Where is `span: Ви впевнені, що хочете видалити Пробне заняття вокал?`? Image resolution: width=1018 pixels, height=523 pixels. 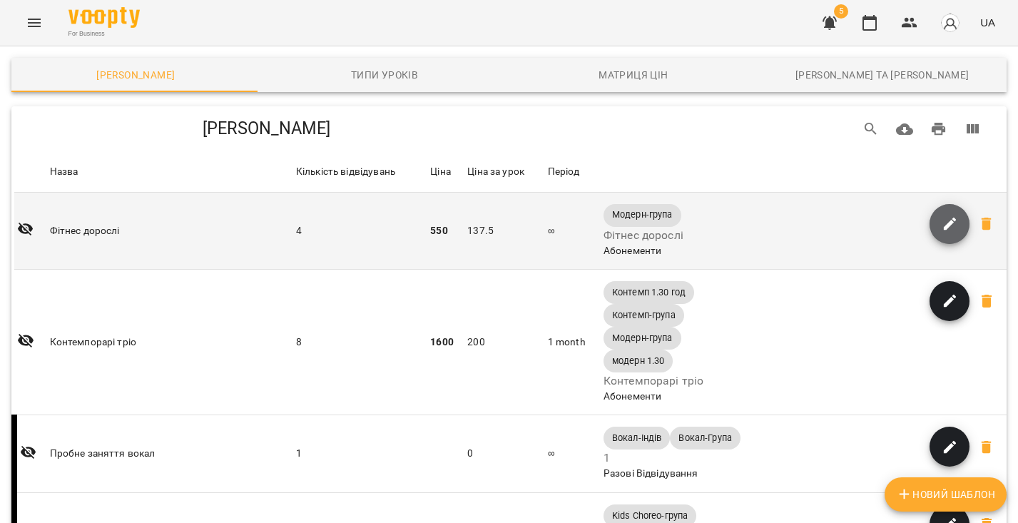 span: Ви впевнені, що хочете видалити Пробне заняття вокал? is located at coordinates (987, 447).